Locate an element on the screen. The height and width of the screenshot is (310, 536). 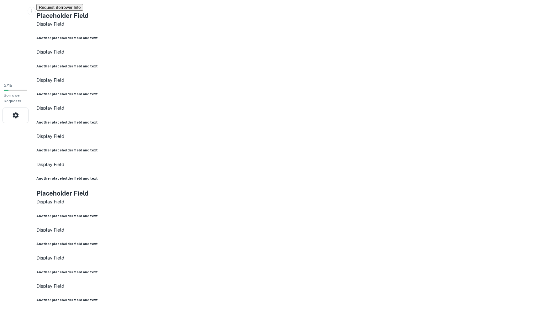
span: Borrower Requests is located at coordinates (13, 98).